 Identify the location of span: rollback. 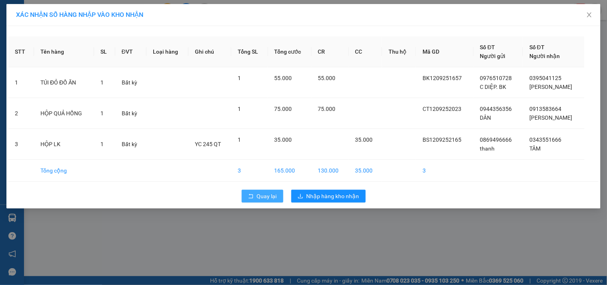
(251, 196).